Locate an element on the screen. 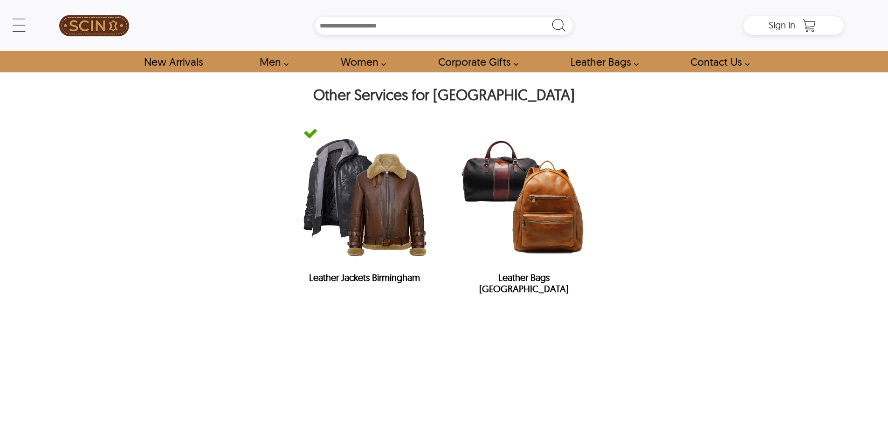  a: shop men's leather jackets is located at coordinates (271, 62).